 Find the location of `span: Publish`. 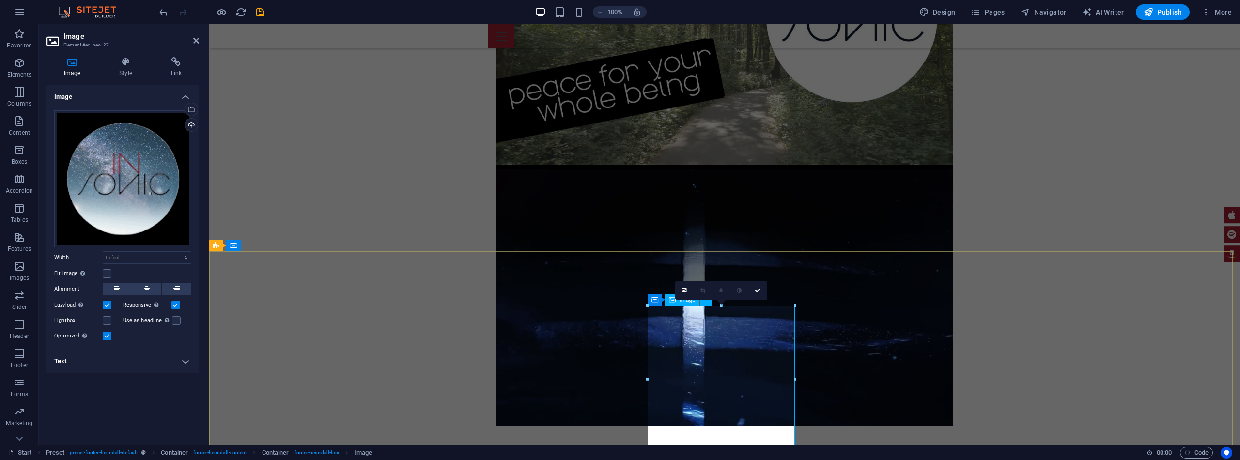

span: Publish is located at coordinates (1162, 12).